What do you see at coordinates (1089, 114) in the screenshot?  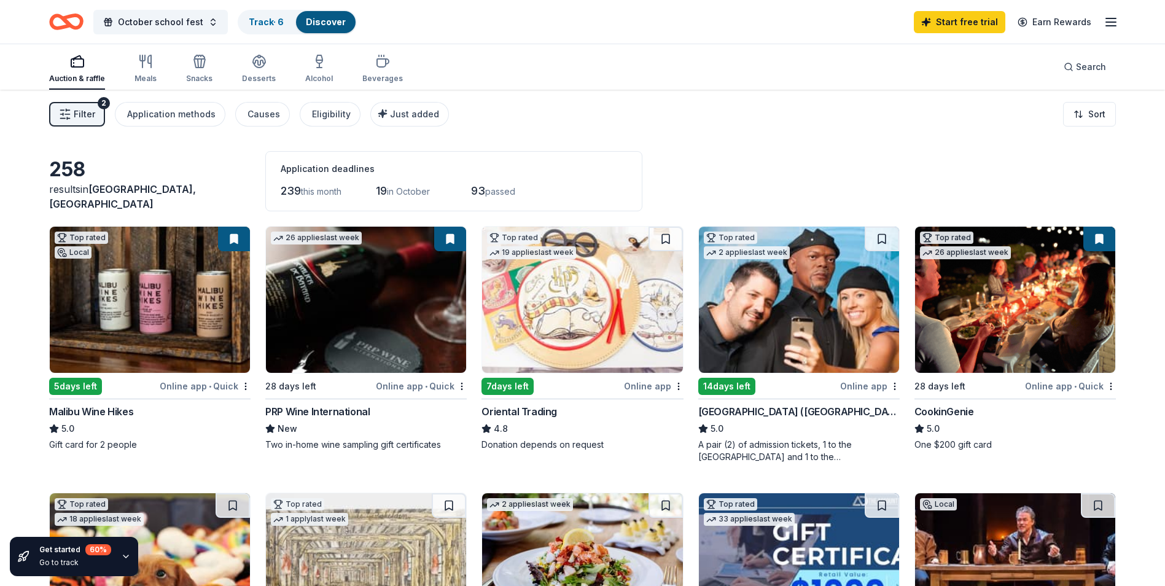 I see `button: Sort` at bounding box center [1089, 114].